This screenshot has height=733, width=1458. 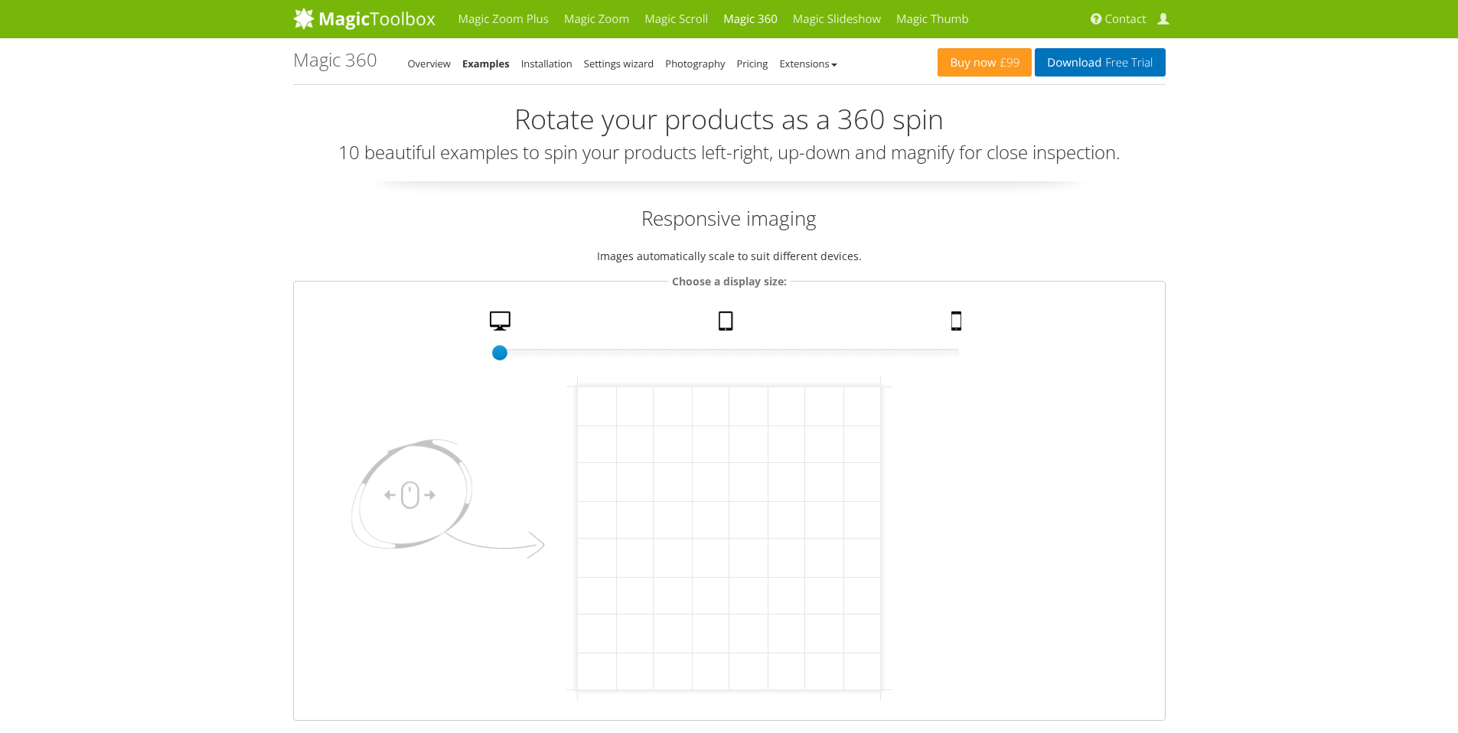 What do you see at coordinates (502, 325) in the screenshot?
I see `a: Desktop` at bounding box center [502, 325].